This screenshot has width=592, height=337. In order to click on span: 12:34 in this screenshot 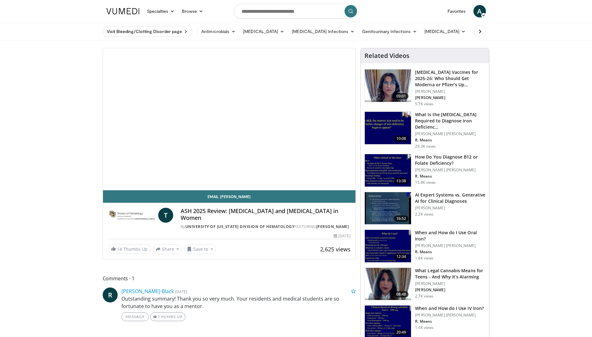, I will do `click(401, 257)`.